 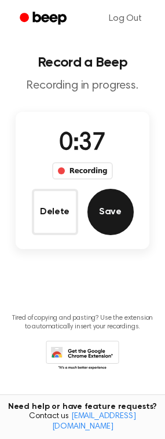 What do you see at coordinates (82, 421) in the screenshot?
I see `span: Contact us` at bounding box center [82, 421].